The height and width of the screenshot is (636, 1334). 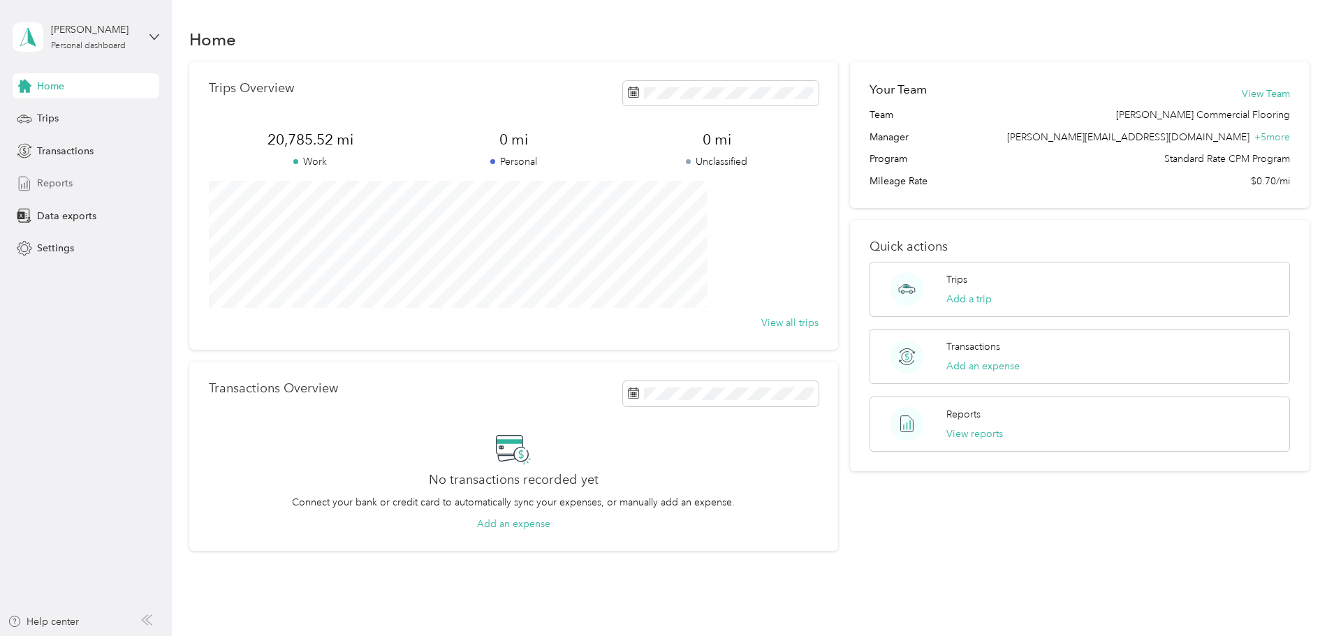 What do you see at coordinates (1266, 94) in the screenshot?
I see `button: View Team` at bounding box center [1266, 94].